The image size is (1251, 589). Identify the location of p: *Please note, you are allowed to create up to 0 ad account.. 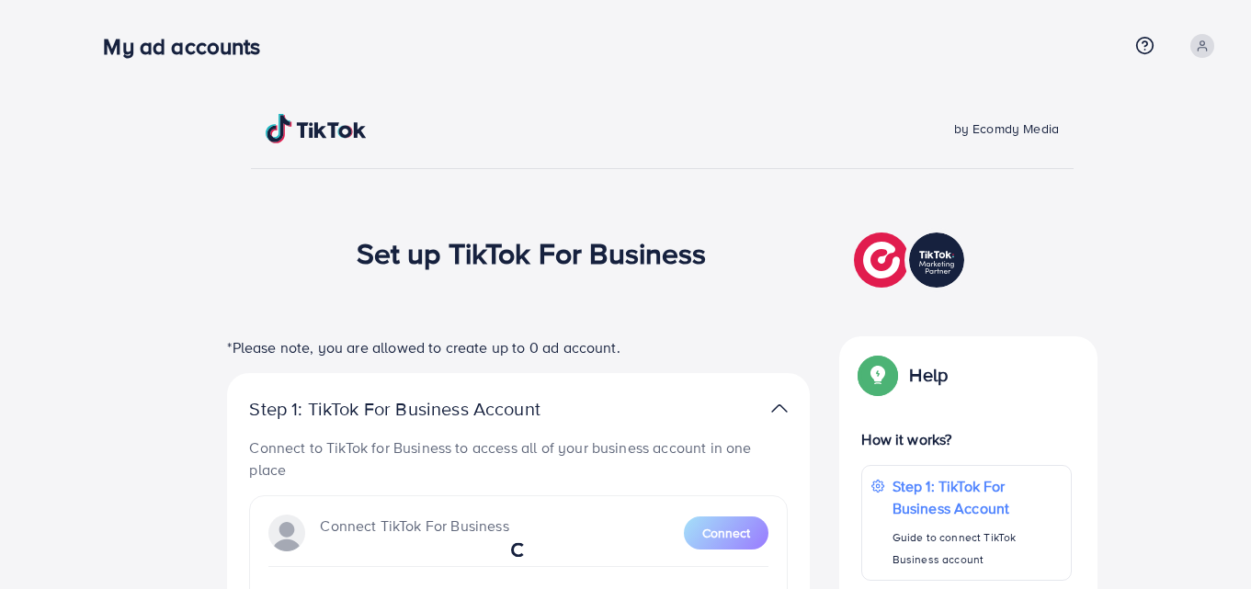
(518, 347).